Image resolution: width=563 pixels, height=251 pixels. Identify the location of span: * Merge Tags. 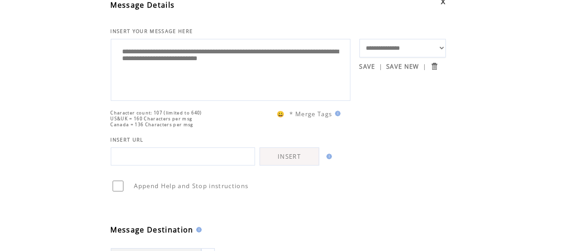
(311, 114).